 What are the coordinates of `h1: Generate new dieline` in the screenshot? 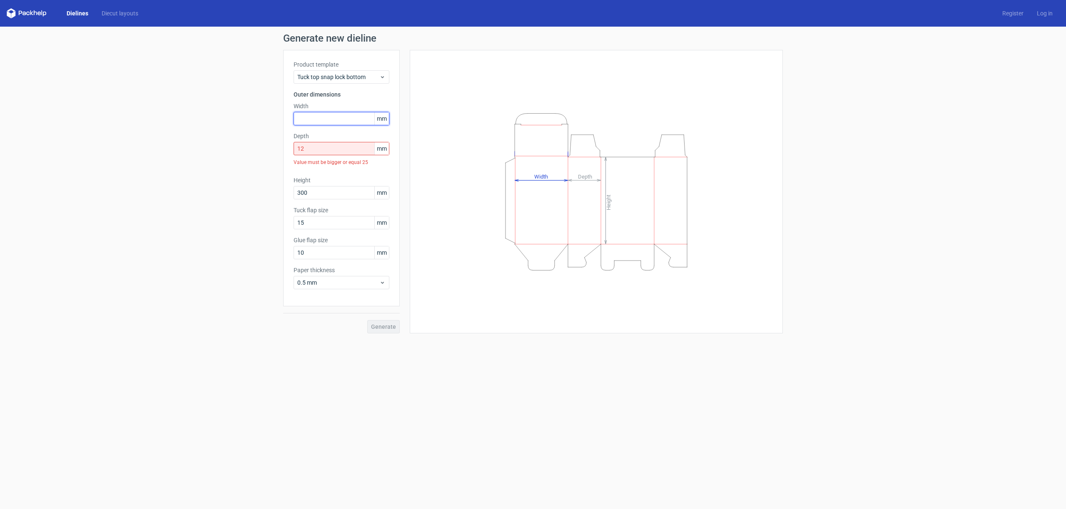 It's located at (533, 38).